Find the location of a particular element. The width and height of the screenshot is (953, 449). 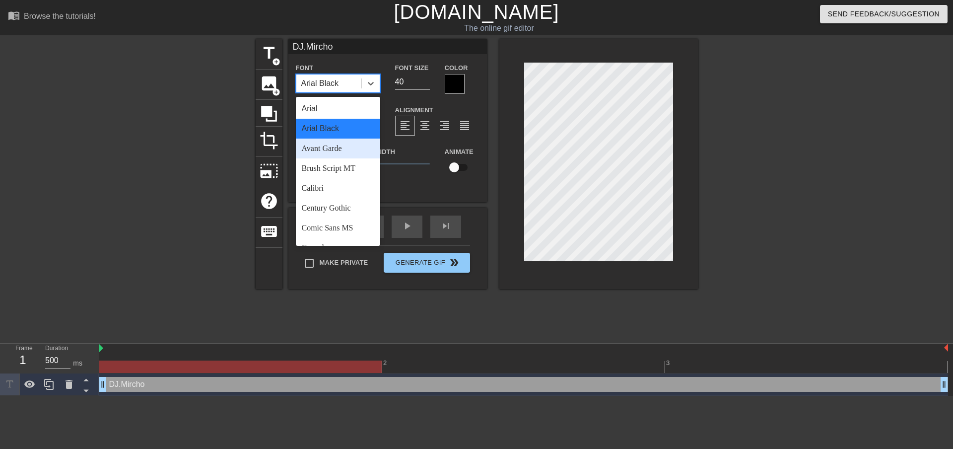

img: bound-end.png is located at coordinates (946, 347).